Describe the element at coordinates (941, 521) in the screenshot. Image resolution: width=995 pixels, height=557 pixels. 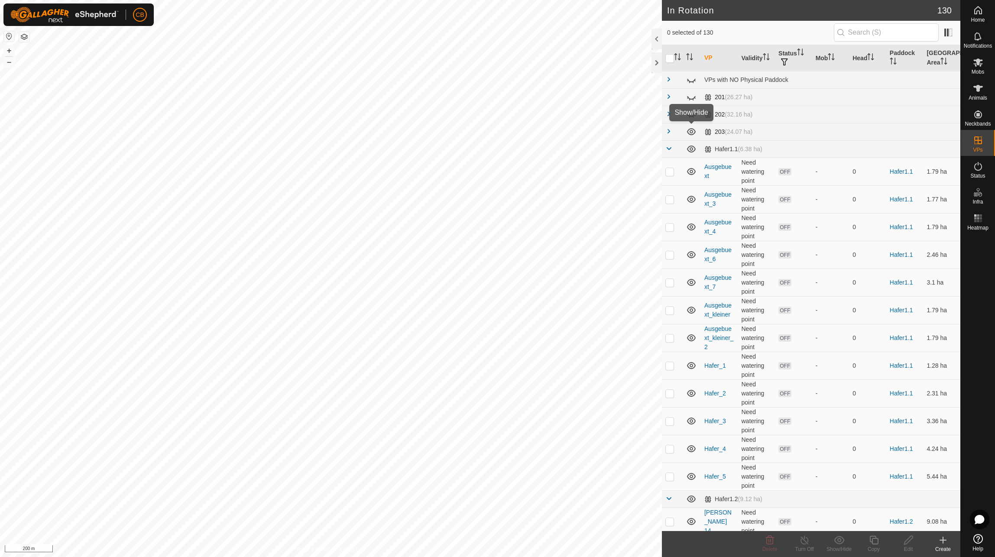
I see `td: 9.08 ha` at that location.